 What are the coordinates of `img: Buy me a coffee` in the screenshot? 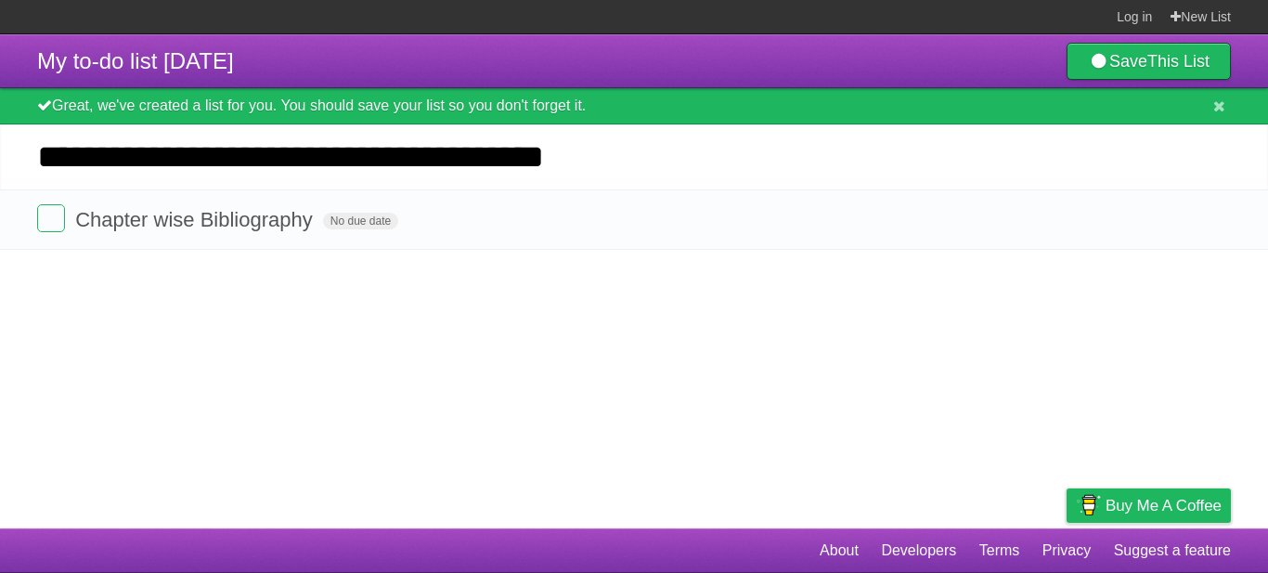 It's located at (1088, 505).